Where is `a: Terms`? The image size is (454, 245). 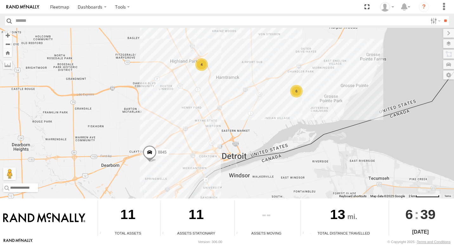 a: Terms is located at coordinates (448, 196).